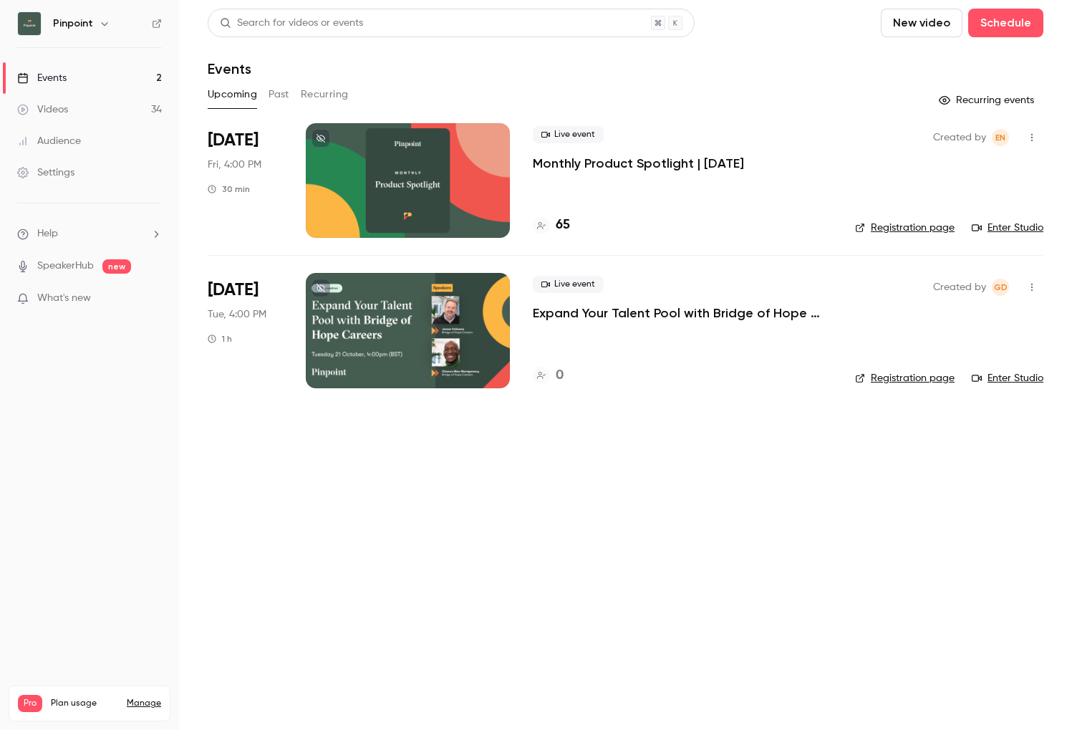 The height and width of the screenshot is (730, 1072). What do you see at coordinates (1001, 138) in the screenshot?
I see `span: EN` at bounding box center [1001, 138].